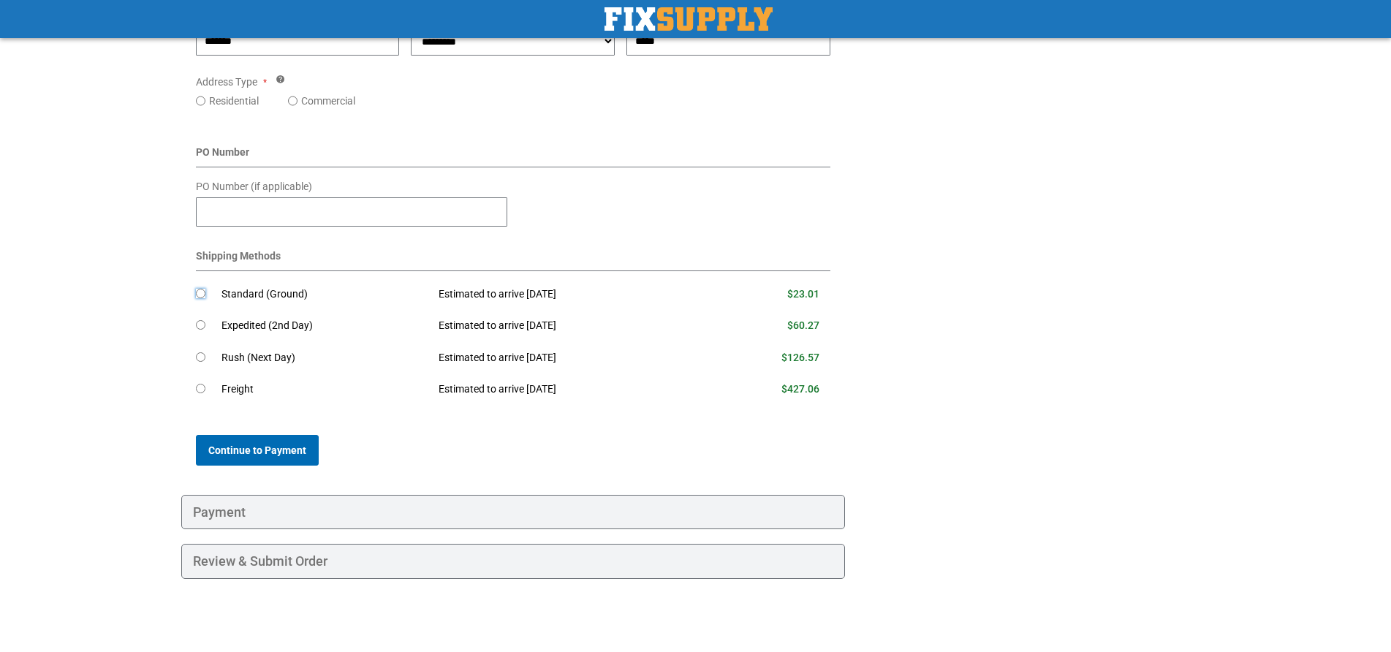 The height and width of the screenshot is (652, 1391). What do you see at coordinates (689, 19) in the screenshot?
I see `a: store logo` at bounding box center [689, 19].